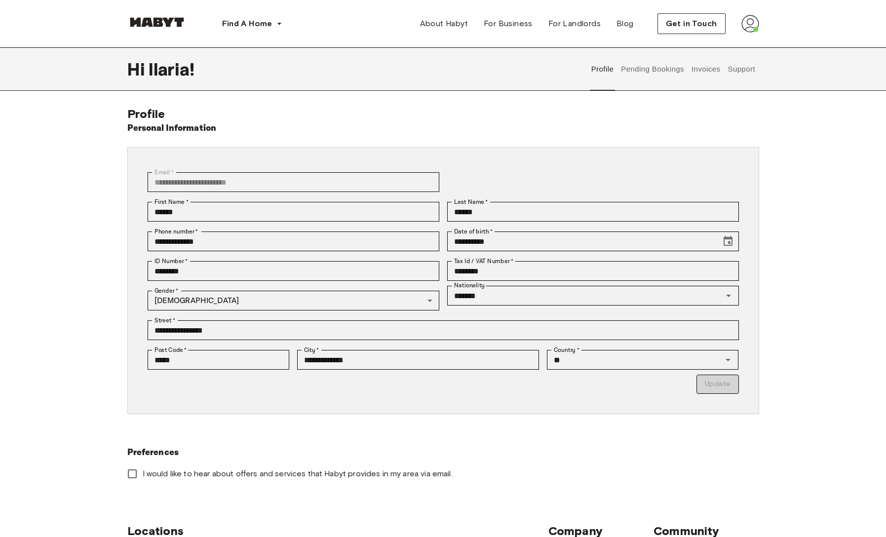 Image resolution: width=886 pixels, height=537 pixels. I want to click on h6: Personal Information, so click(172, 128).